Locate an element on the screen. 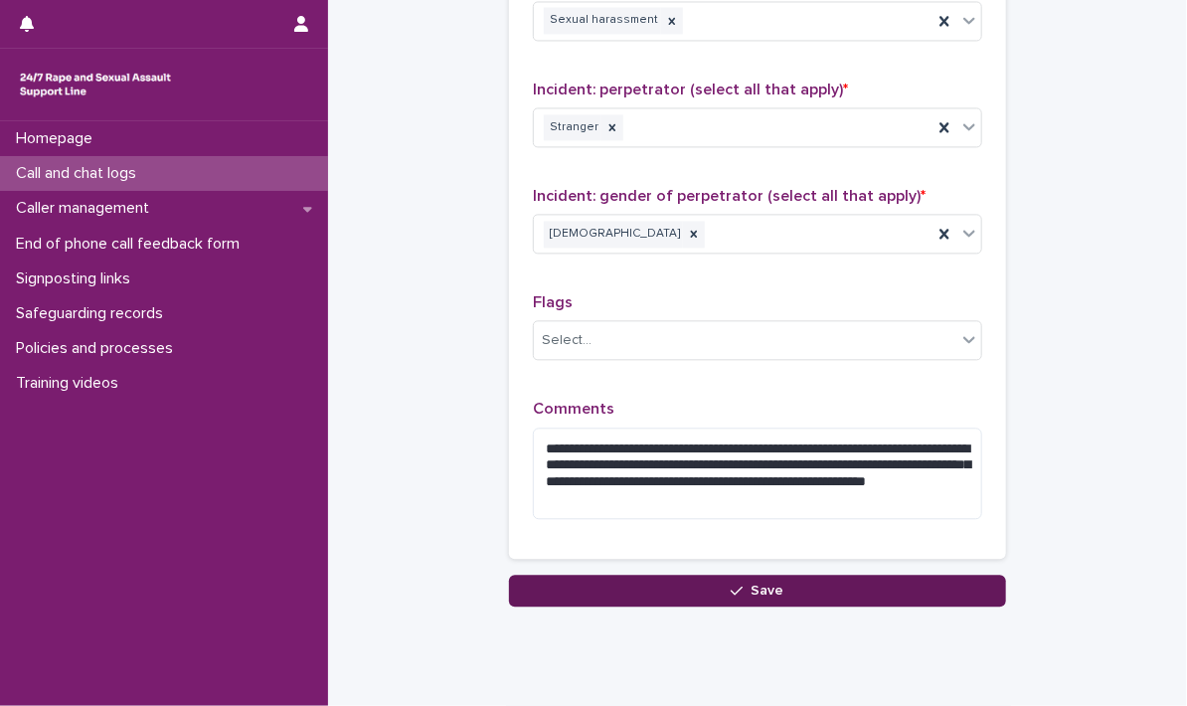 This screenshot has height=706, width=1187. p: Call and chat logs is located at coordinates (80, 173).